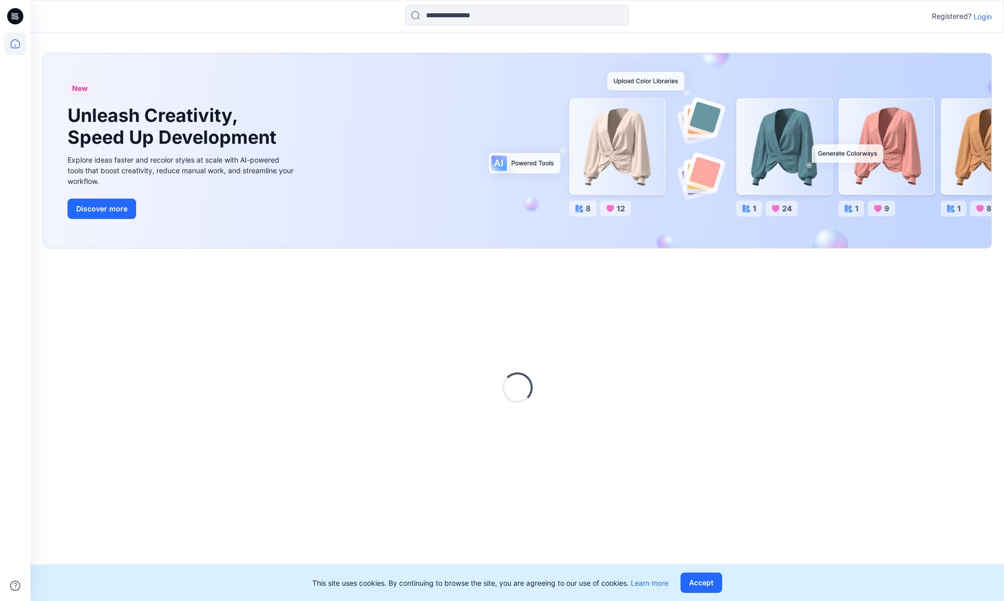  I want to click on p: This site uses cookies. By continuing to browse the site, you are agreeing to our use of cookies., so click(490, 582).